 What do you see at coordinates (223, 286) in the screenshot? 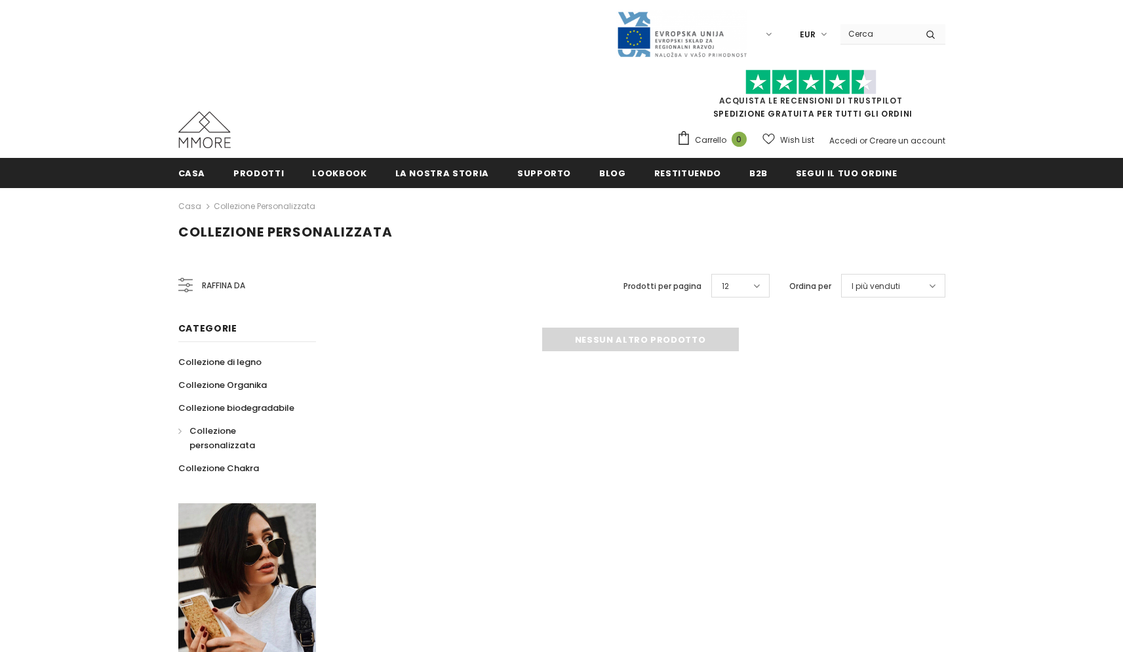
I see `span: Raffina da` at bounding box center [223, 286].